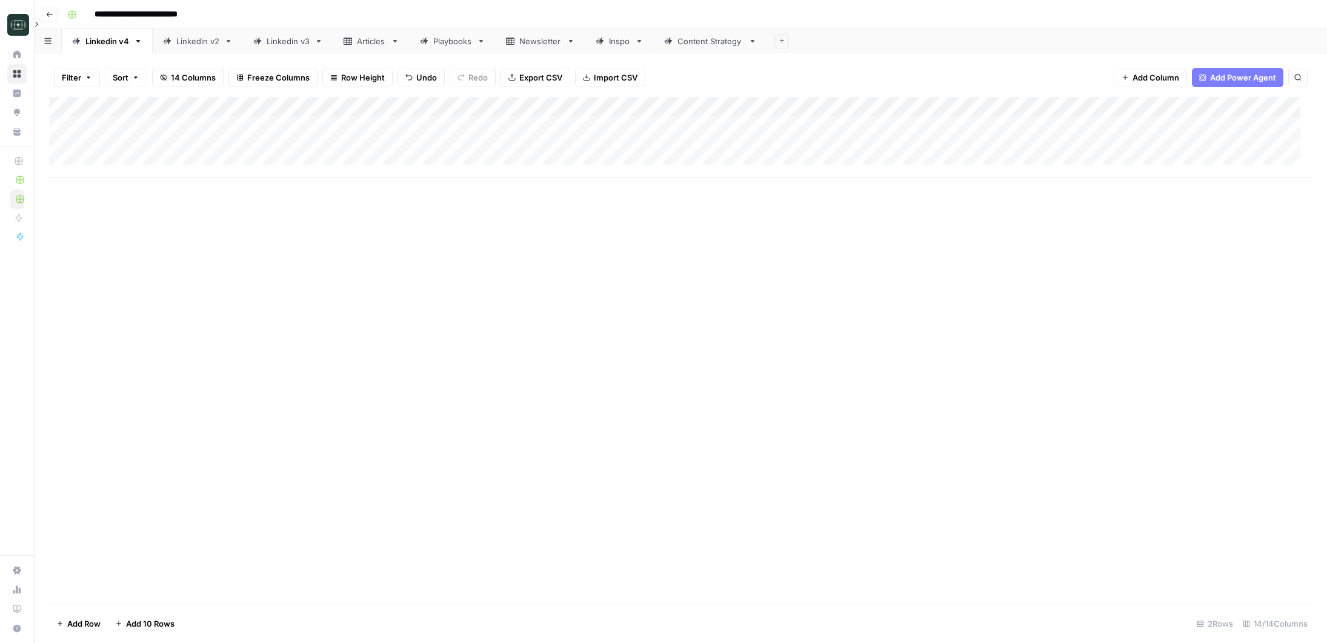 The image size is (1327, 643). I want to click on span: Freeze Columns, so click(278, 78).